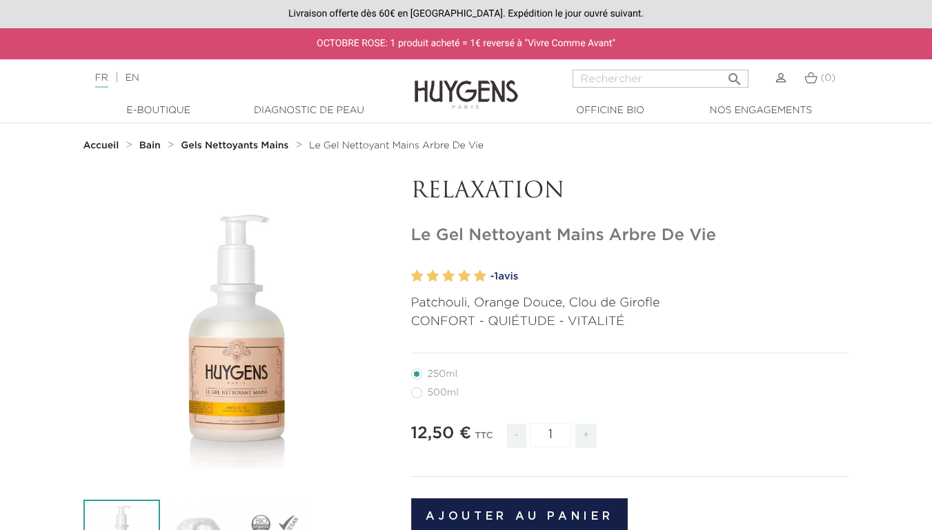 This screenshot has width=932, height=530. I want to click on a: Bain, so click(152, 146).